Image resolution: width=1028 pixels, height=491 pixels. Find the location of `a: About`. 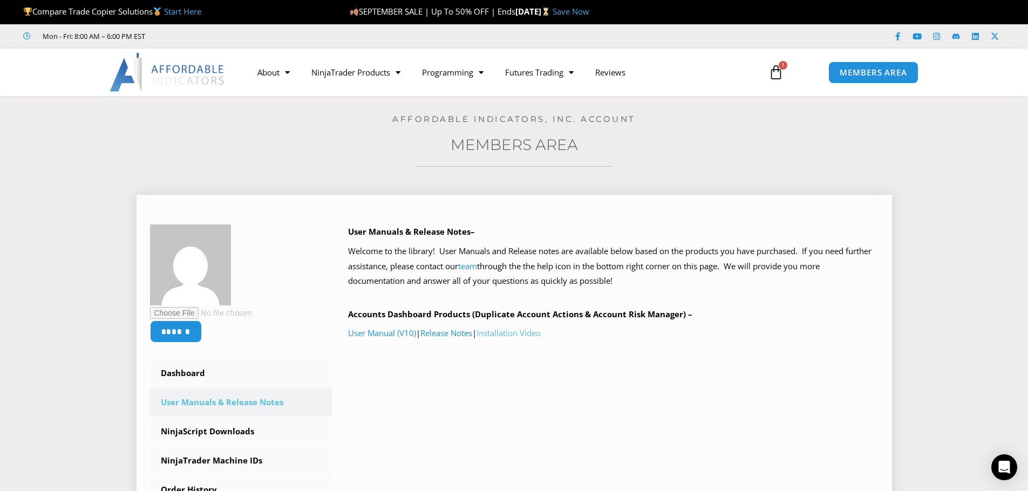

a: About is located at coordinates (274, 72).